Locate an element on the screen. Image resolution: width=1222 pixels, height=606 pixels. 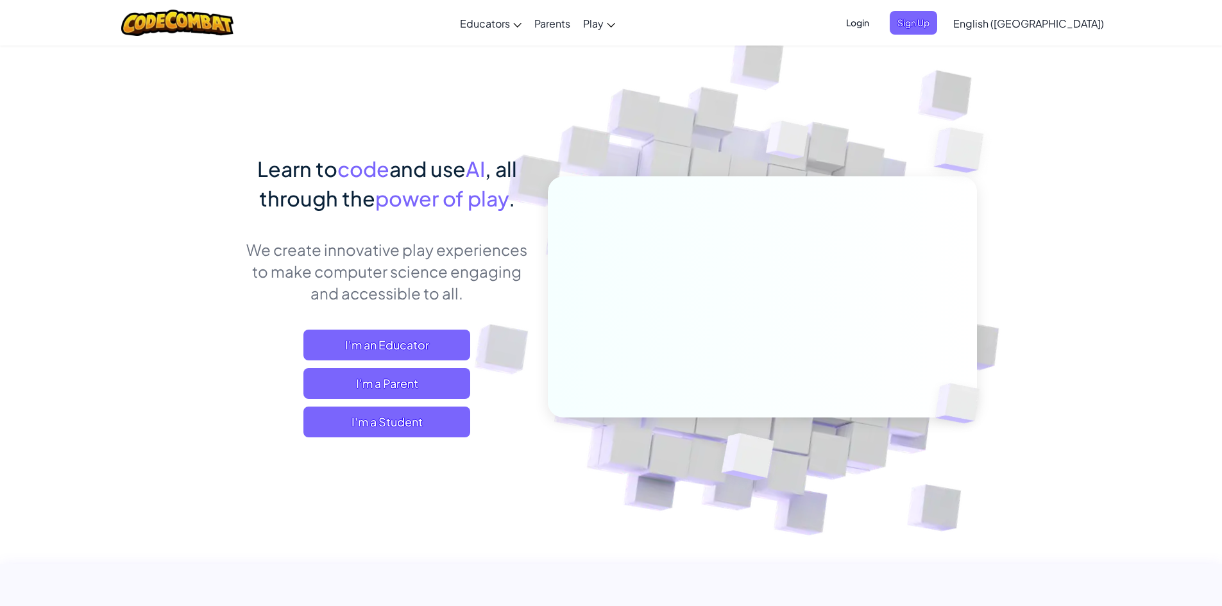
span: AI is located at coordinates (475, 169).